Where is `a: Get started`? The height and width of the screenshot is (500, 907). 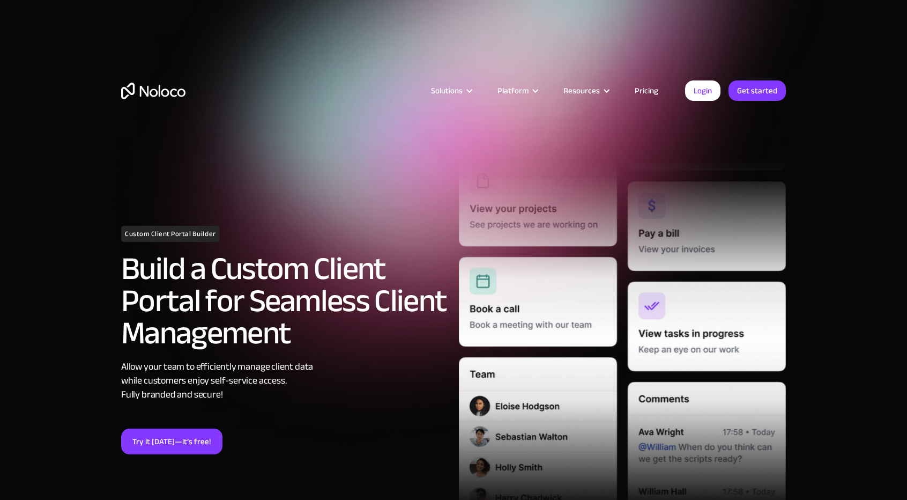 a: Get started is located at coordinates (757, 91).